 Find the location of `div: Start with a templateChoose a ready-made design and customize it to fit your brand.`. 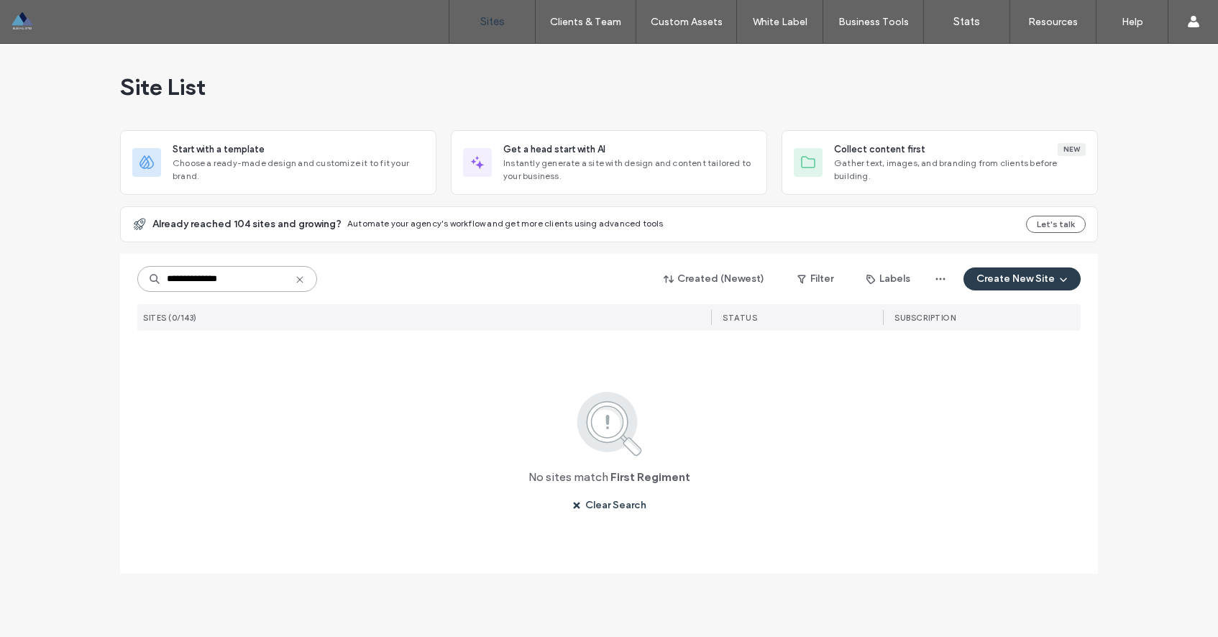

div: Start with a templateChoose a ready-made design and customize it to fit your brand. is located at coordinates (278, 163).